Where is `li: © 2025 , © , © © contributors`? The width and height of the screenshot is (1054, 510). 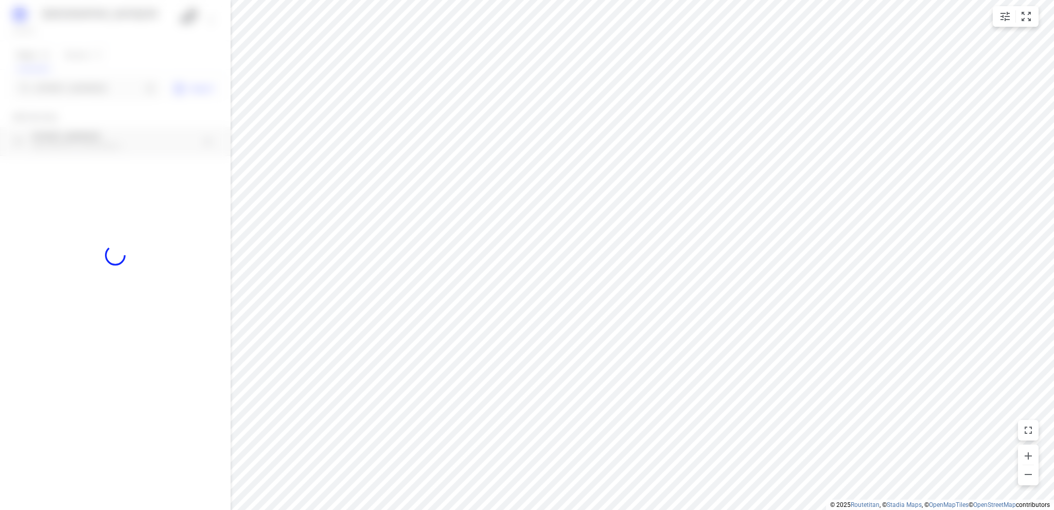
li: © 2025 , © , © © contributors is located at coordinates (939, 505).